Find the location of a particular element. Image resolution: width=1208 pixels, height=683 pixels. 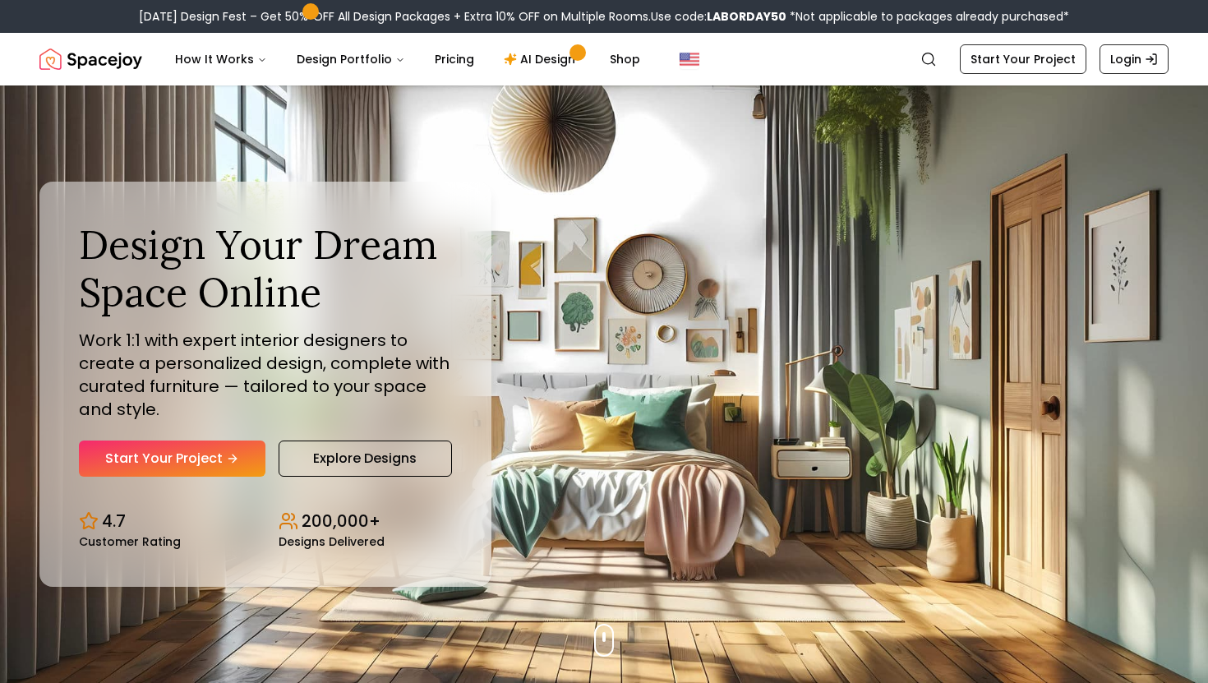

button: How It Works is located at coordinates (221, 59).